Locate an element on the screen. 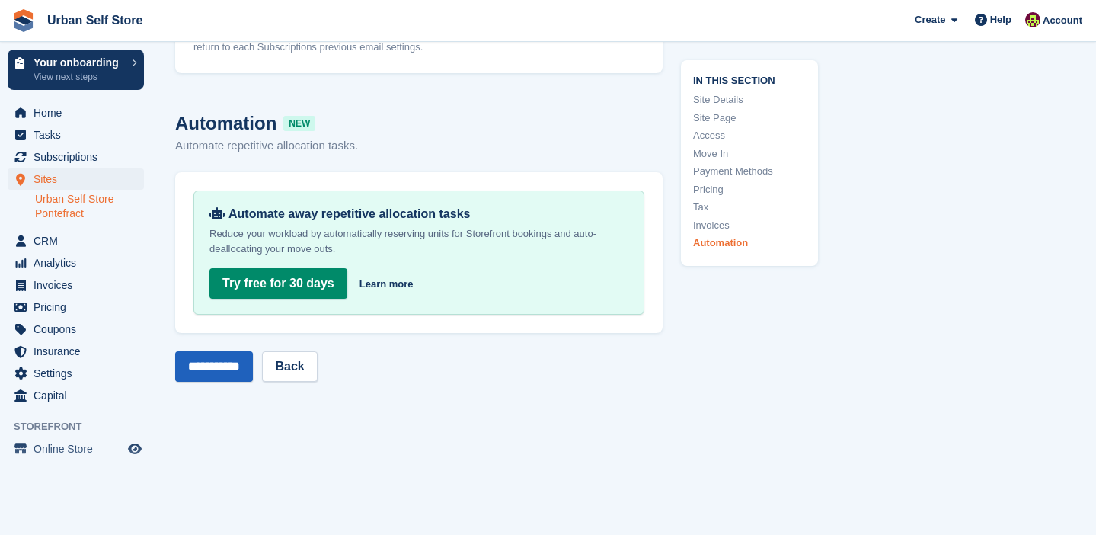  img: Dan Crosland is located at coordinates (1033, 20).